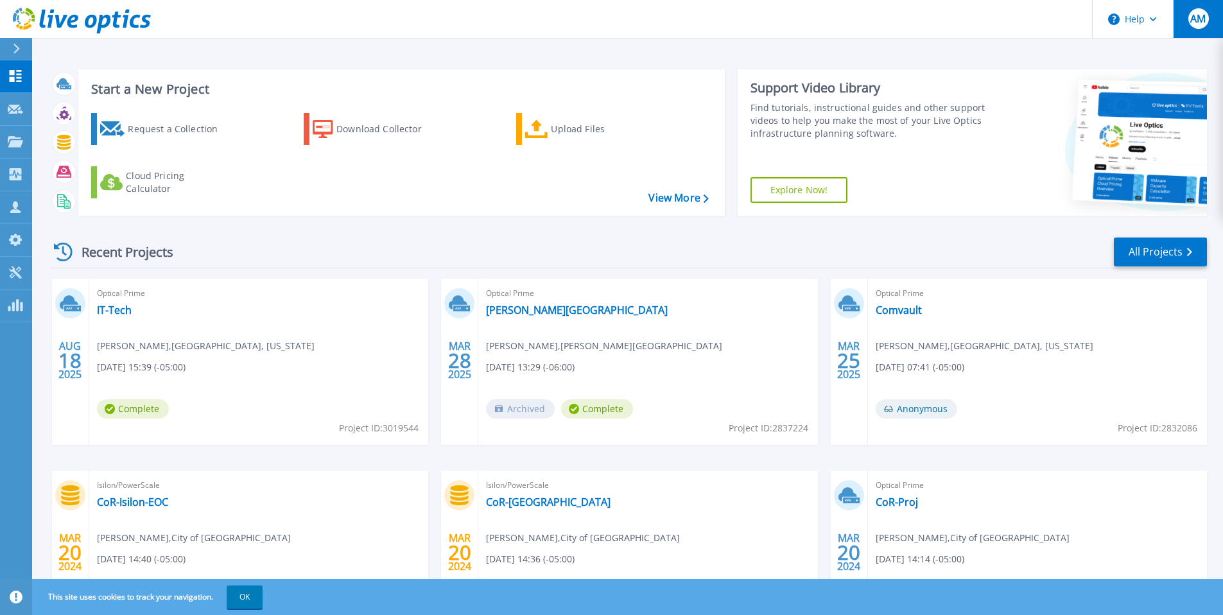 This screenshot has width=1223, height=615. I want to click on a: CoR-Proj, so click(897, 502).